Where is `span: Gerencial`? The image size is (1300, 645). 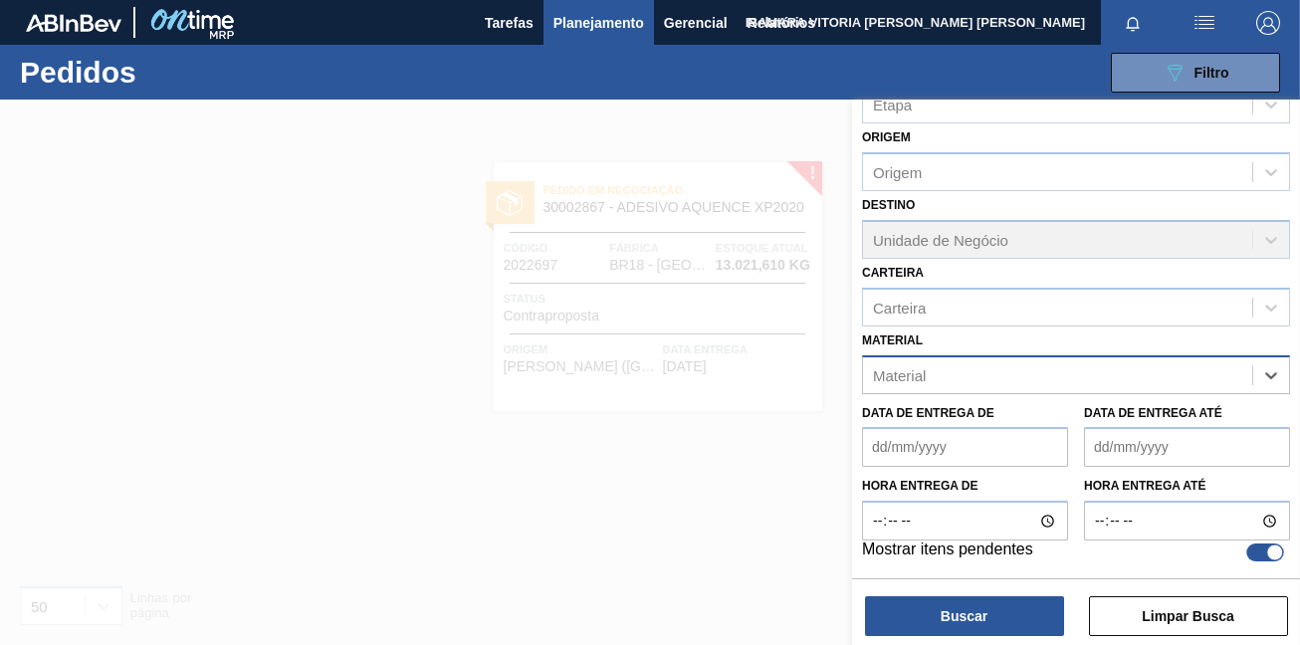
span: Gerencial is located at coordinates (696, 23).